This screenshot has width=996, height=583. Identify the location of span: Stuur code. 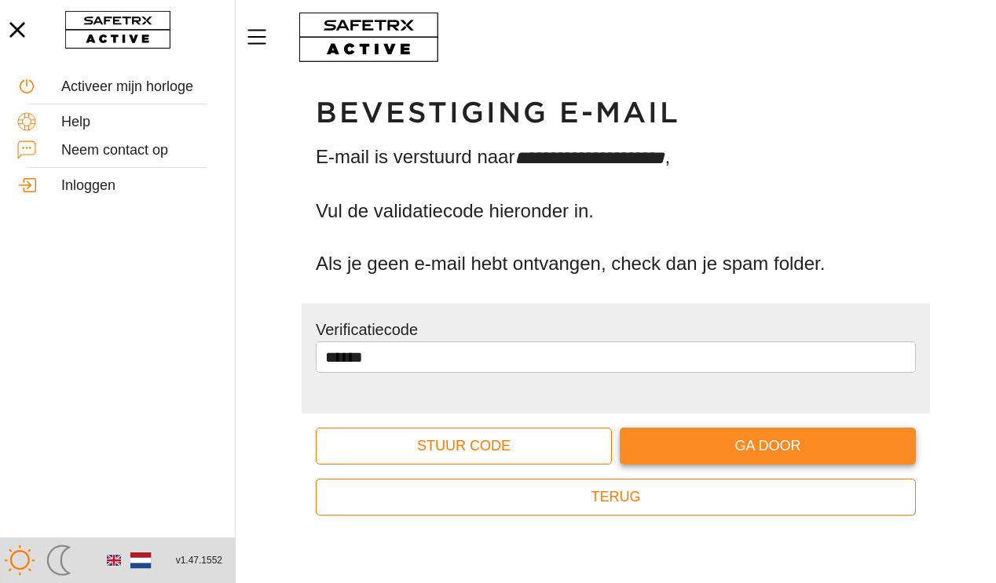
(463, 446).